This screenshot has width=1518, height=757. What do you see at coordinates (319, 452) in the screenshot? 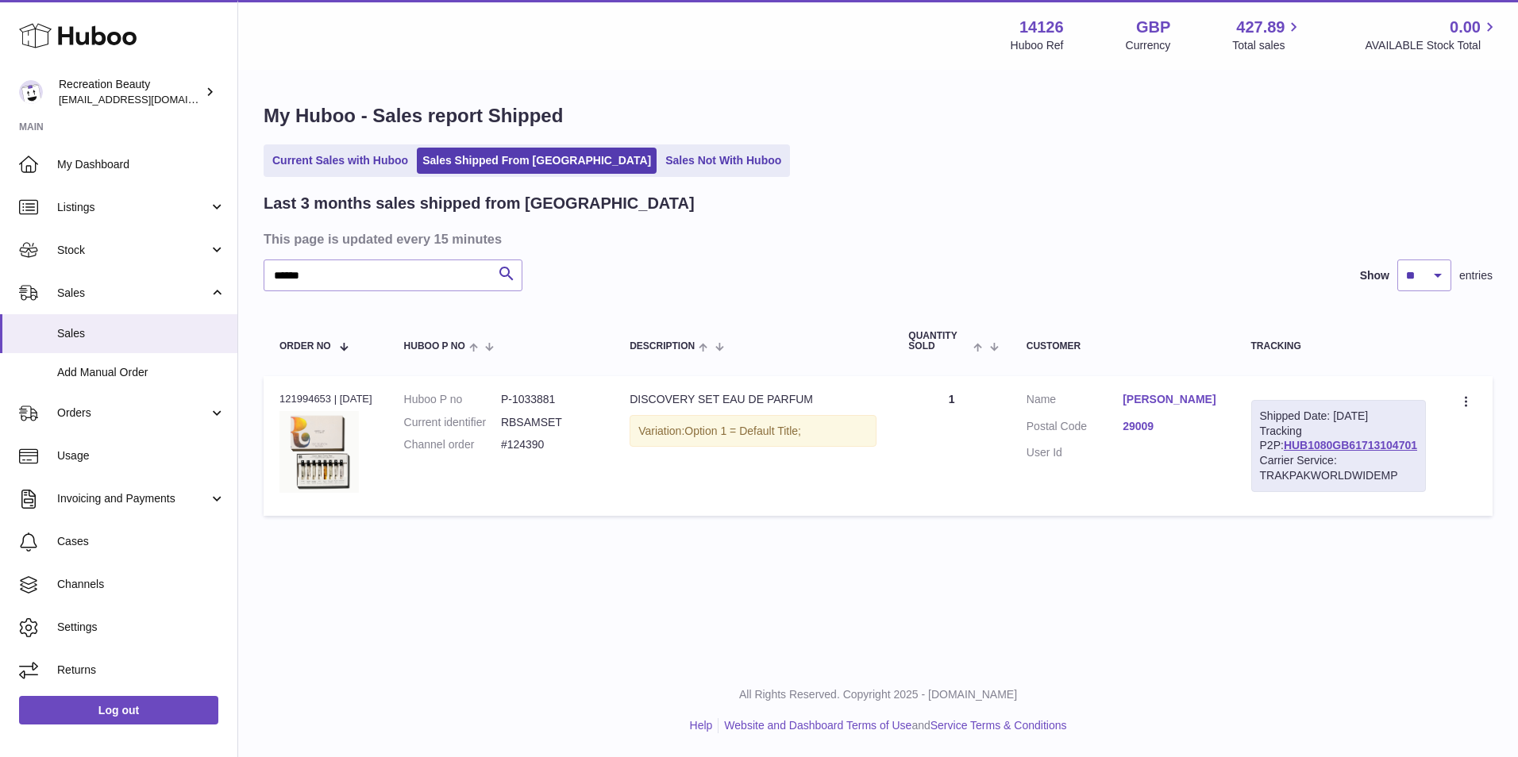
I see `img: ANWD_12ML.jpg` at bounding box center [319, 452].